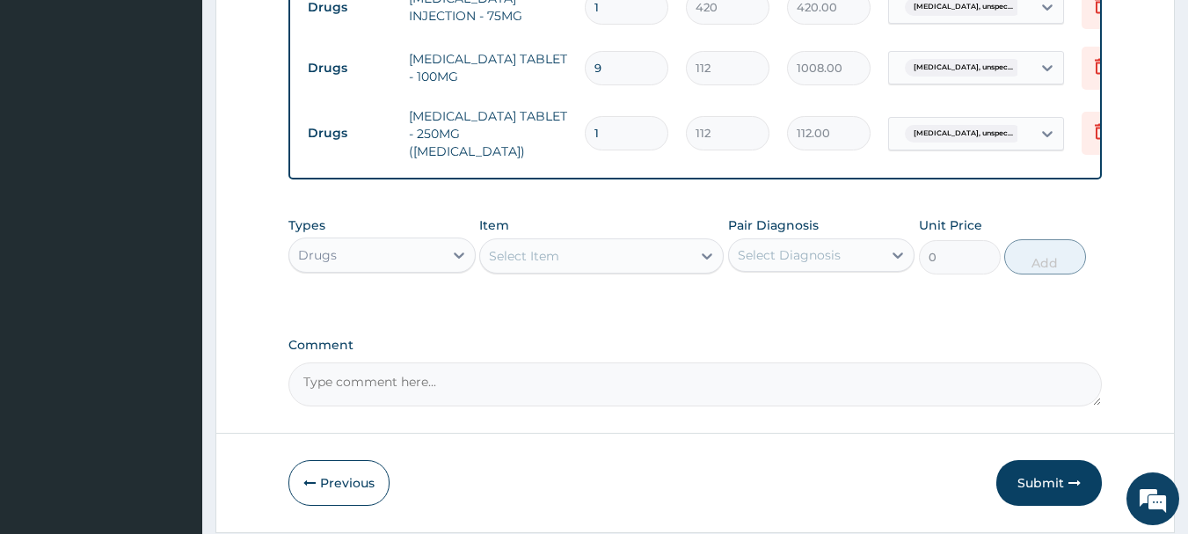 This screenshot has width=1188, height=534. I want to click on div: Select Item, so click(524, 256).